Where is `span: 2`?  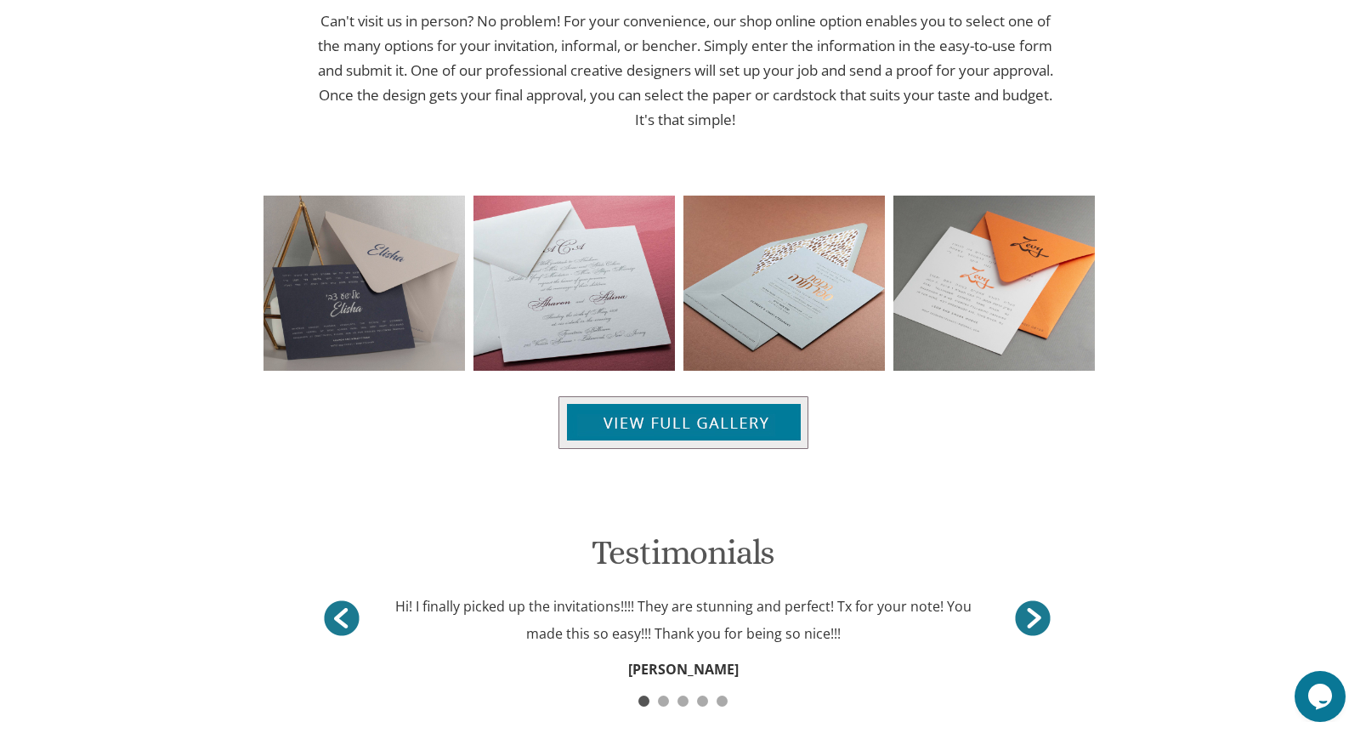 span: 2 is located at coordinates (663, 701).